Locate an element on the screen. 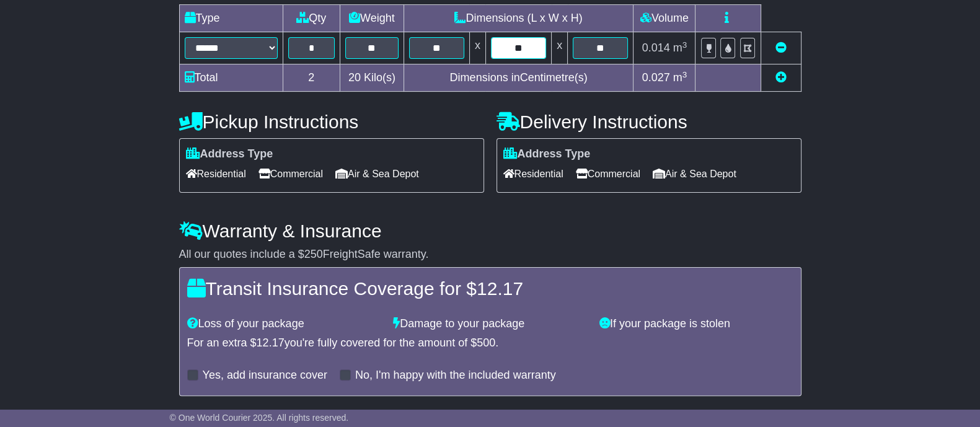  h4: Delivery Instructions is located at coordinates (649, 122).